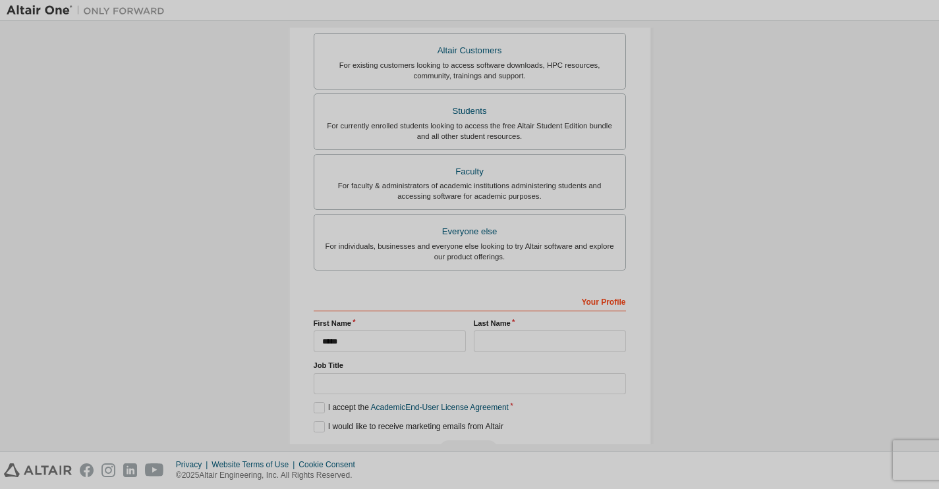  What do you see at coordinates (194, 465) in the screenshot?
I see `div: Privacy` at bounding box center [194, 465].